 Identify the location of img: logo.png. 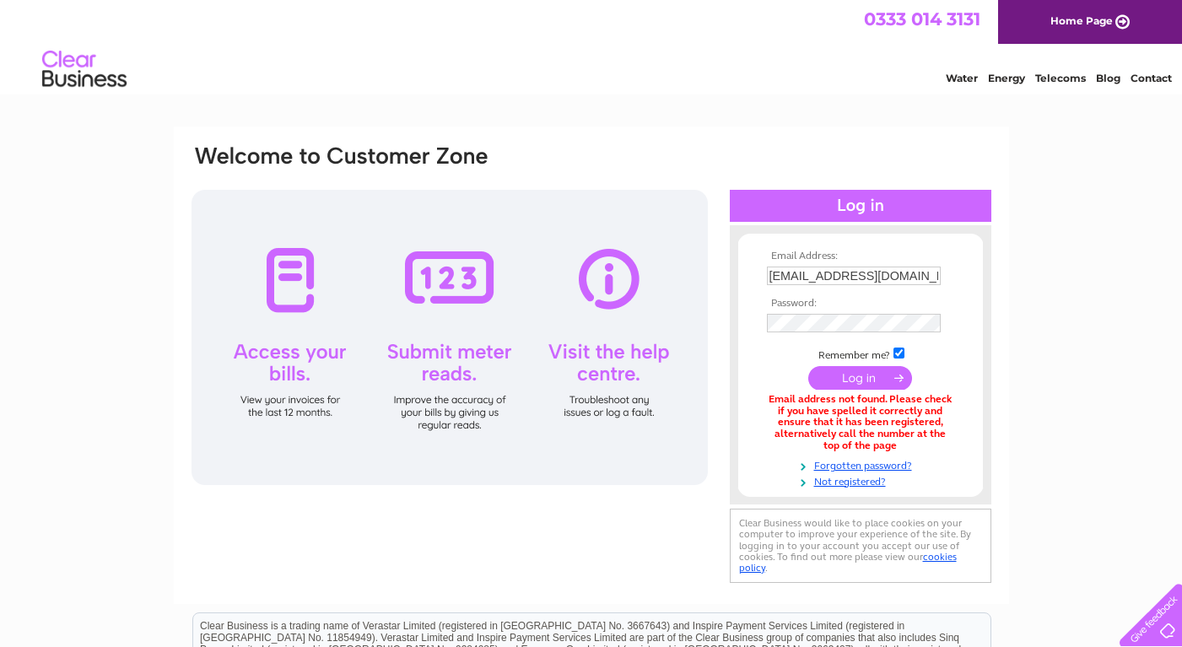
(84, 69).